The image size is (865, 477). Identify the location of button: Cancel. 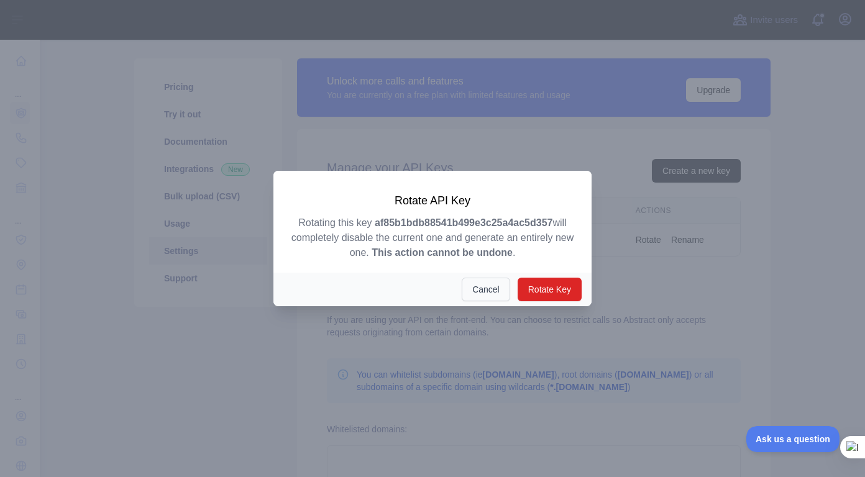
(486, 289).